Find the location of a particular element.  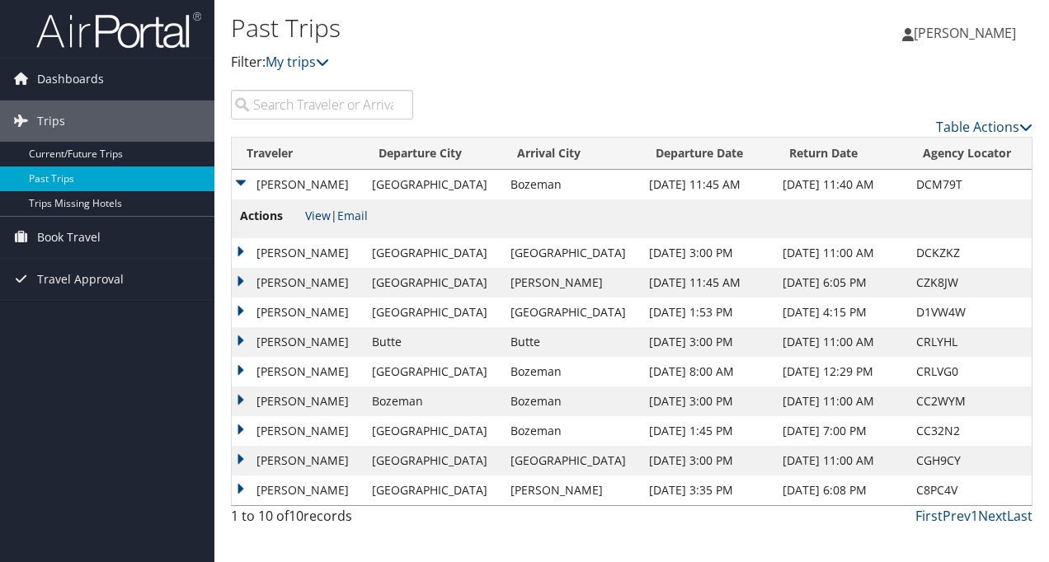

span: Actions is located at coordinates (270, 216).